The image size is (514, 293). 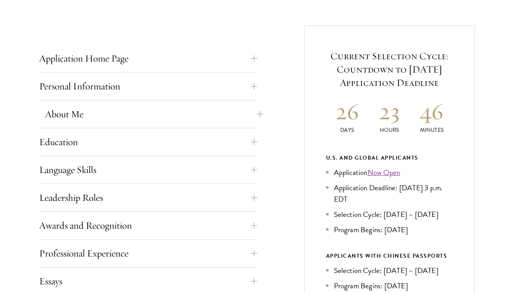 What do you see at coordinates (432, 130) in the screenshot?
I see `p: Minutes` at bounding box center [432, 130].